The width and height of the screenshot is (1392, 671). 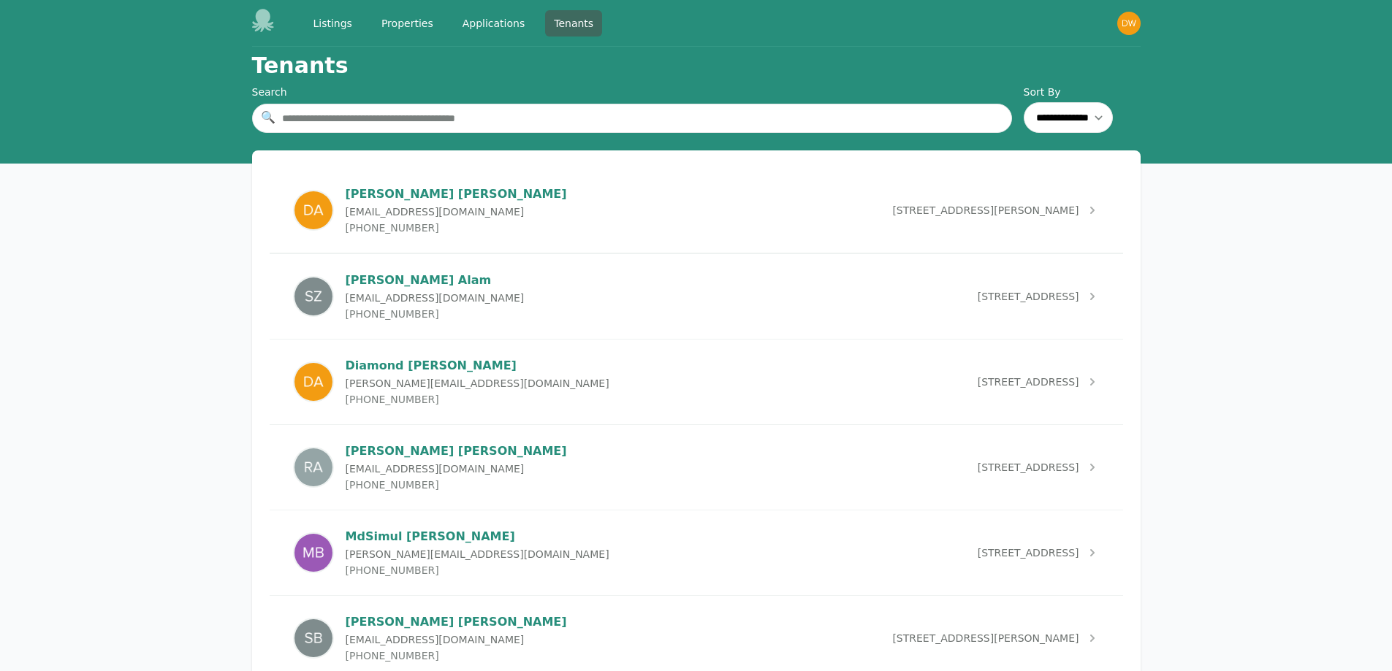 I want to click on img: Derrick Abrams, so click(x=313, y=210).